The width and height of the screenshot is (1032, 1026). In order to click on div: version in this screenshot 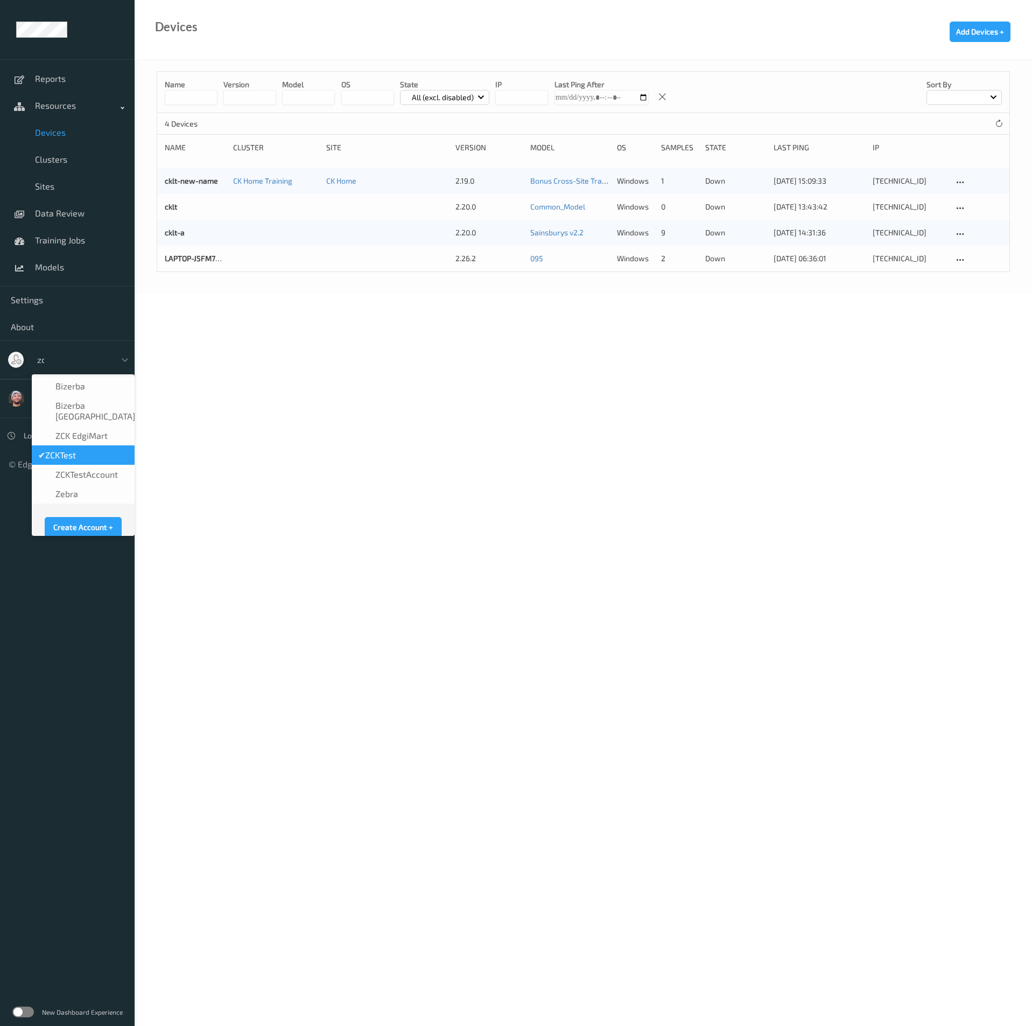, I will do `click(489, 148)`.